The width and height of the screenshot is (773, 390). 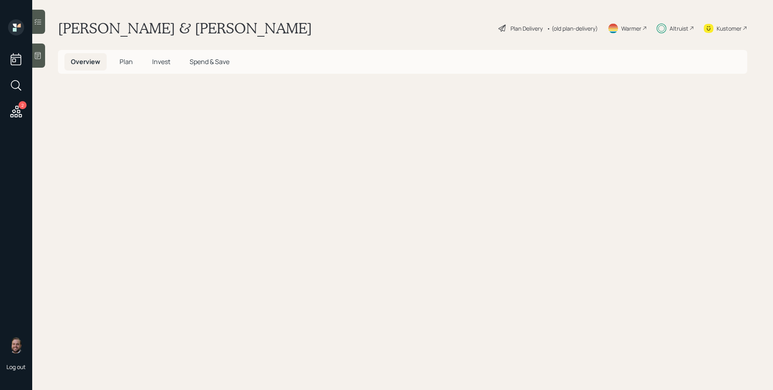 What do you see at coordinates (729, 28) in the screenshot?
I see `div: Kustomer` at bounding box center [729, 28].